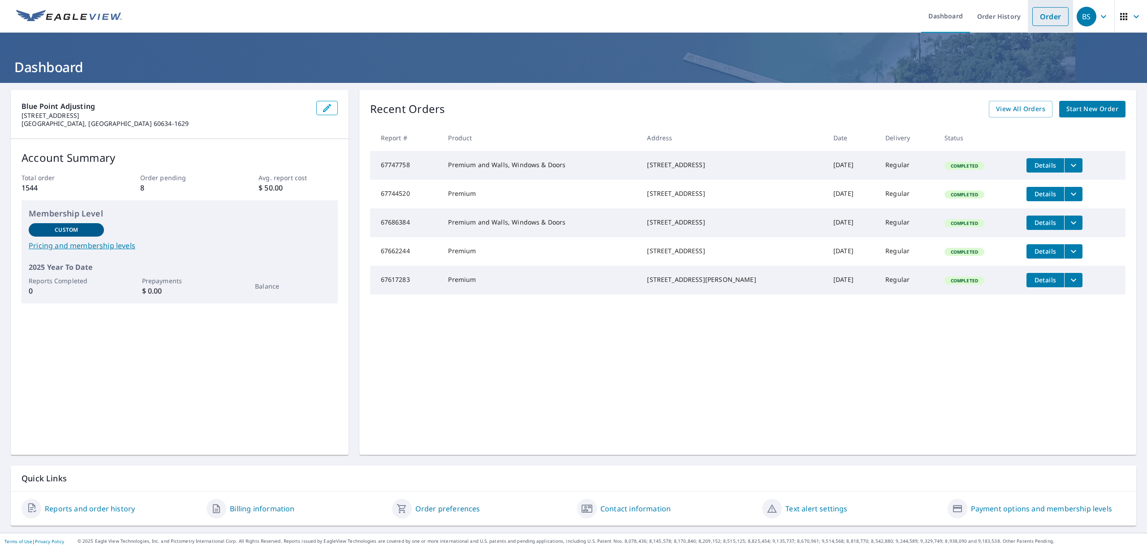 Image resolution: width=1147 pixels, height=549 pixels. Describe the element at coordinates (1021, 109) in the screenshot. I see `a: View All Orders` at that location.